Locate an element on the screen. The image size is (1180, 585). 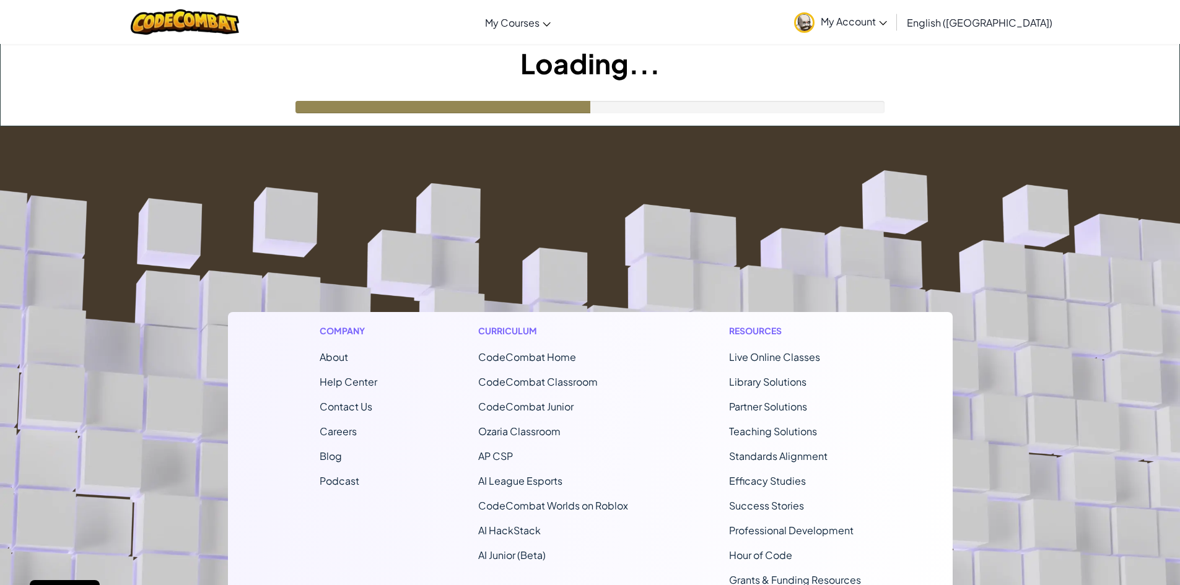
a: Blog is located at coordinates (331, 456).